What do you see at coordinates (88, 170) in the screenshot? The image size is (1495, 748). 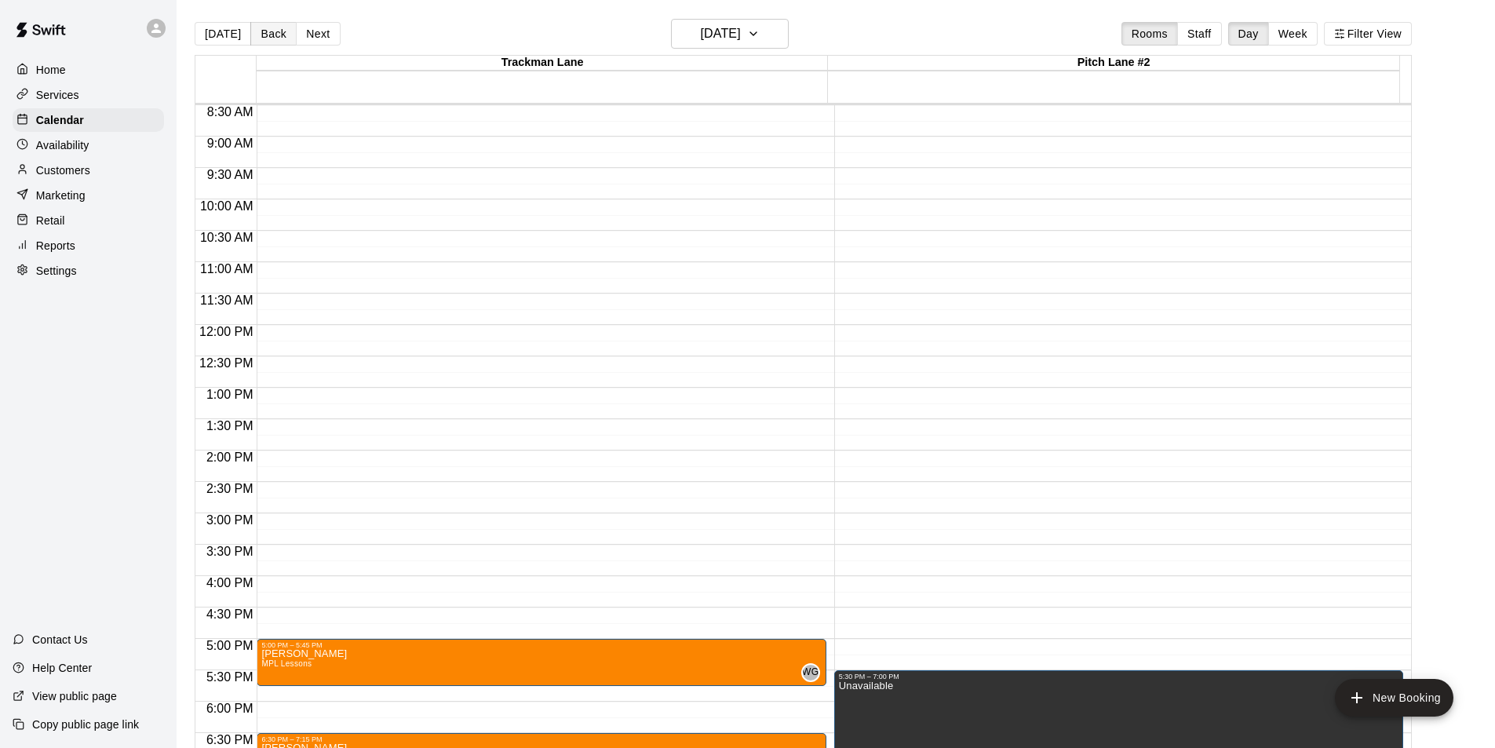 I see `div: Customers` at bounding box center [88, 170].